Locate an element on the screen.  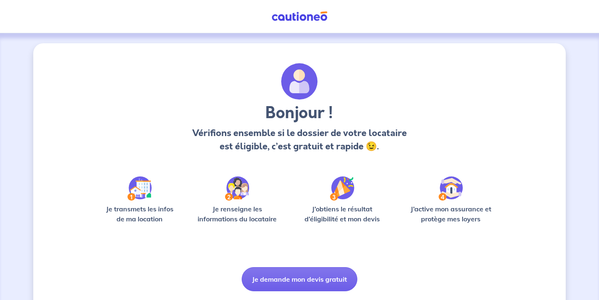
img: /static/90a569abe86eec82015bcaae536bd8e6/Step-1.svg is located at coordinates (139, 189).